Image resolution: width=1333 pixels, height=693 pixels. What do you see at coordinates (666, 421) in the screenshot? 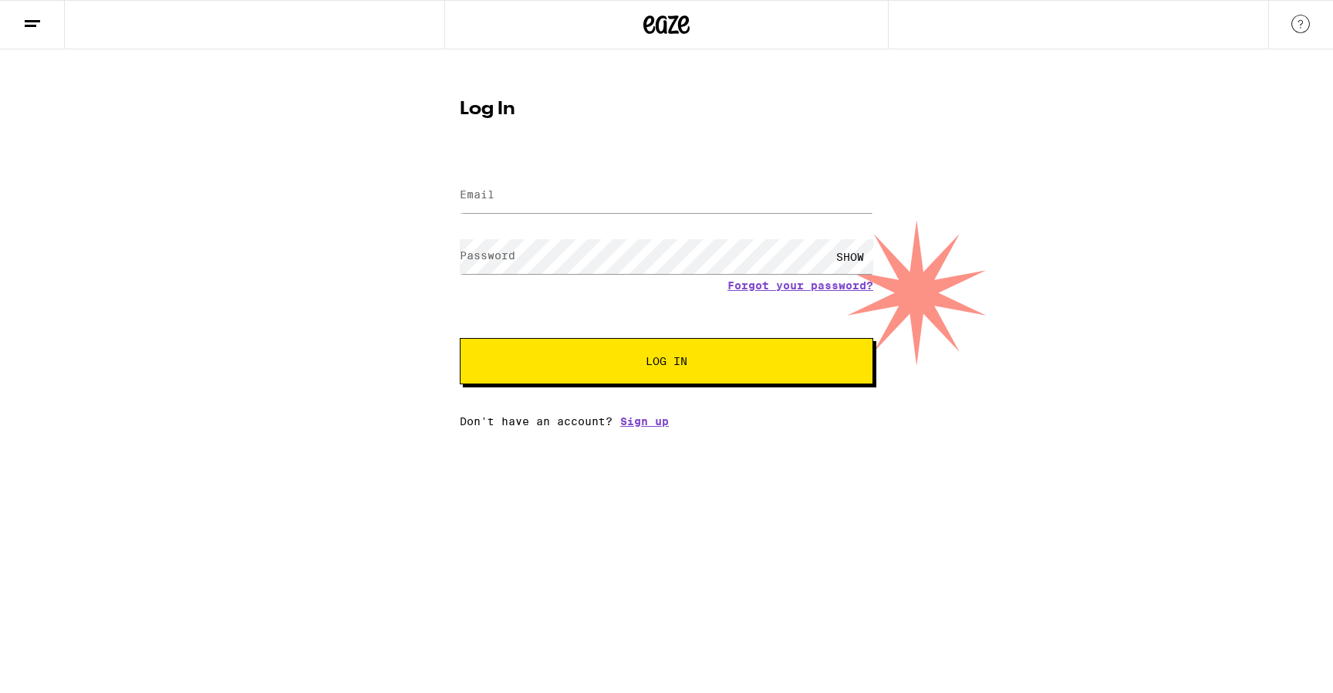
I see `div: Don't have an account?` at bounding box center [666, 421].